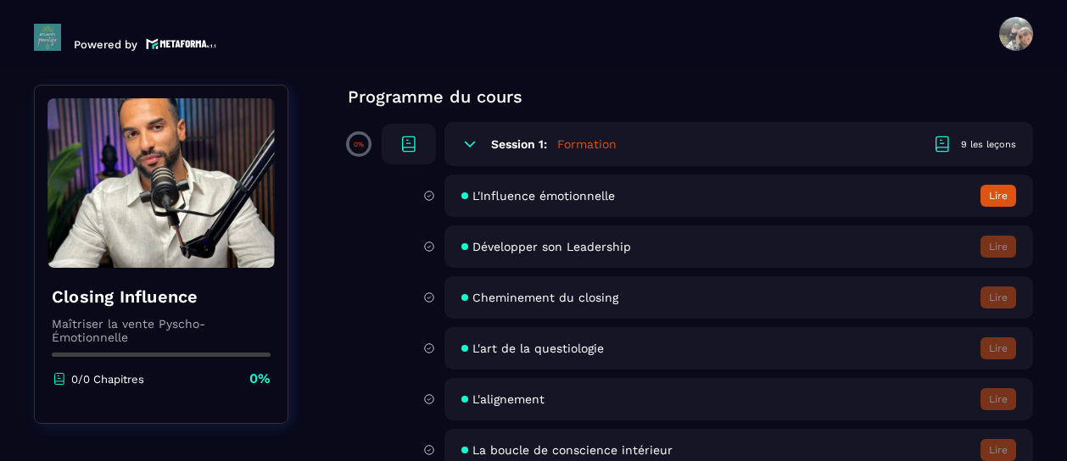 This screenshot has height=461, width=1067. What do you see at coordinates (161, 331) in the screenshot?
I see `p: Maîtriser la vente Pyscho-Émotionnelle` at bounding box center [161, 331].